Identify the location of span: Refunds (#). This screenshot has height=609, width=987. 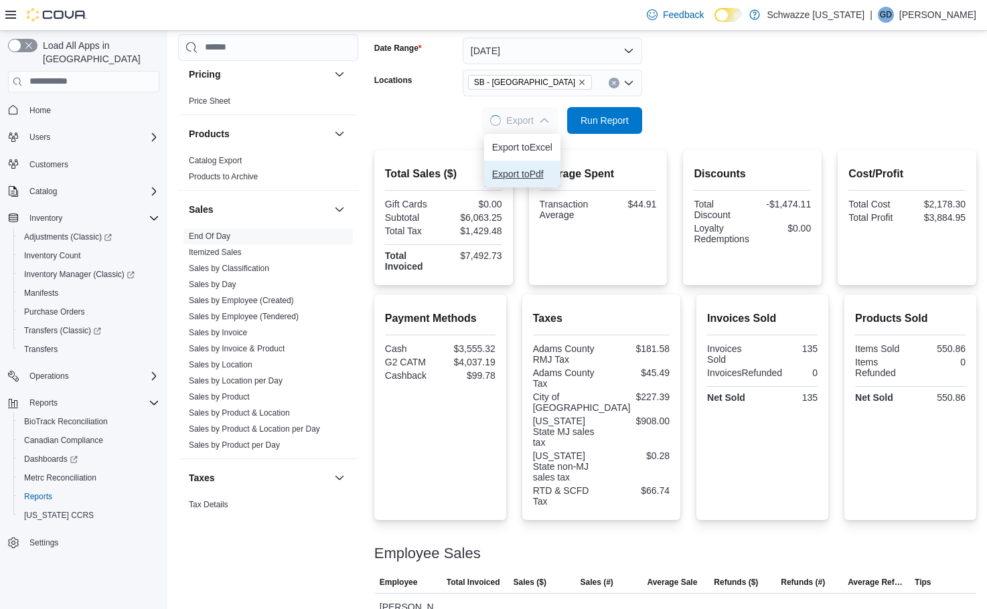
(803, 583).